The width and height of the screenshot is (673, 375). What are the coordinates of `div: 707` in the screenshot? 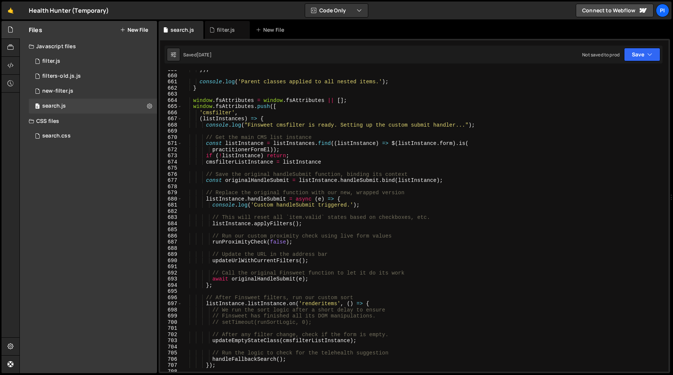 It's located at (171, 366).